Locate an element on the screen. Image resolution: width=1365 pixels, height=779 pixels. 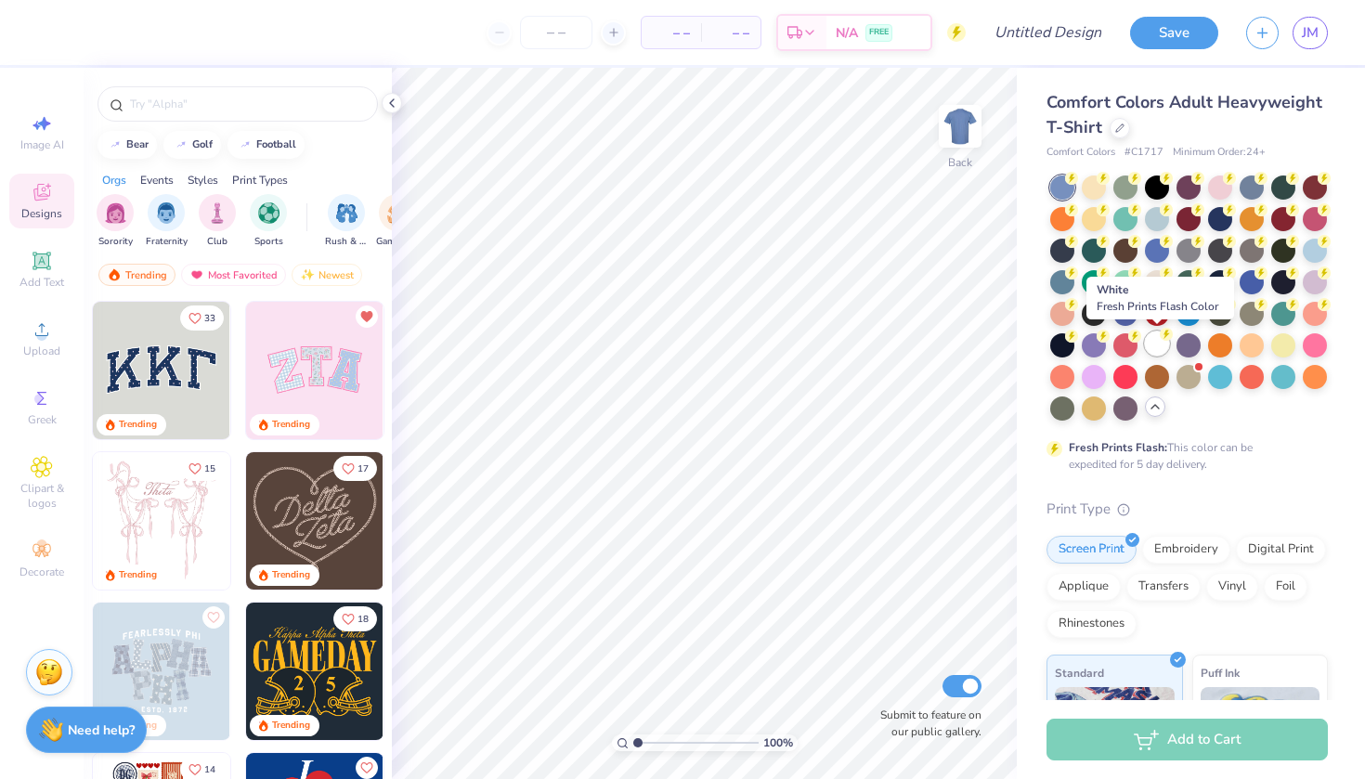
div: Embroidery is located at coordinates (1185, 550).